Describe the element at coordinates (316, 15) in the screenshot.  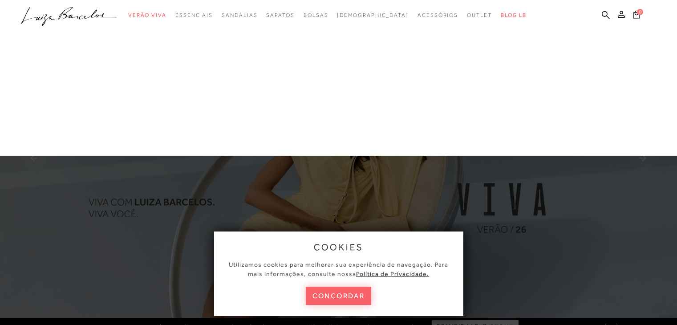
I see `span: Bolsas` at that location.